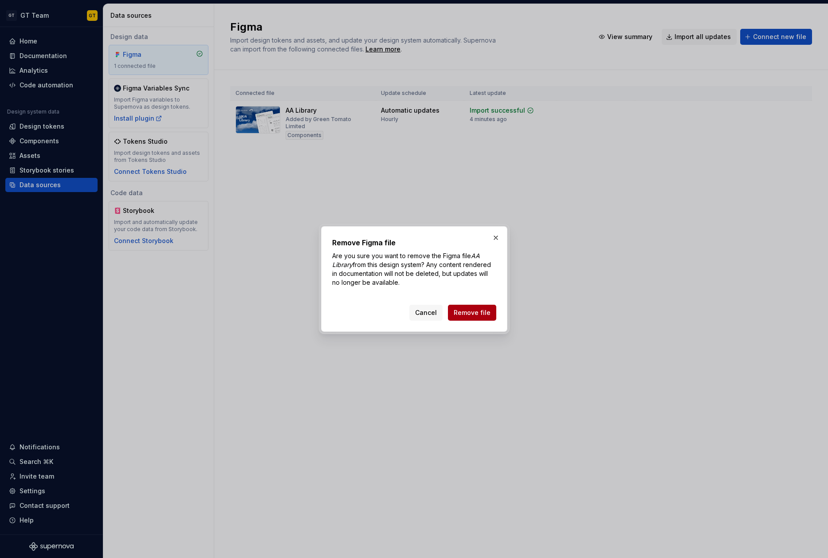 This screenshot has width=828, height=558. Describe the element at coordinates (426, 313) in the screenshot. I see `span: Cancel` at that location.